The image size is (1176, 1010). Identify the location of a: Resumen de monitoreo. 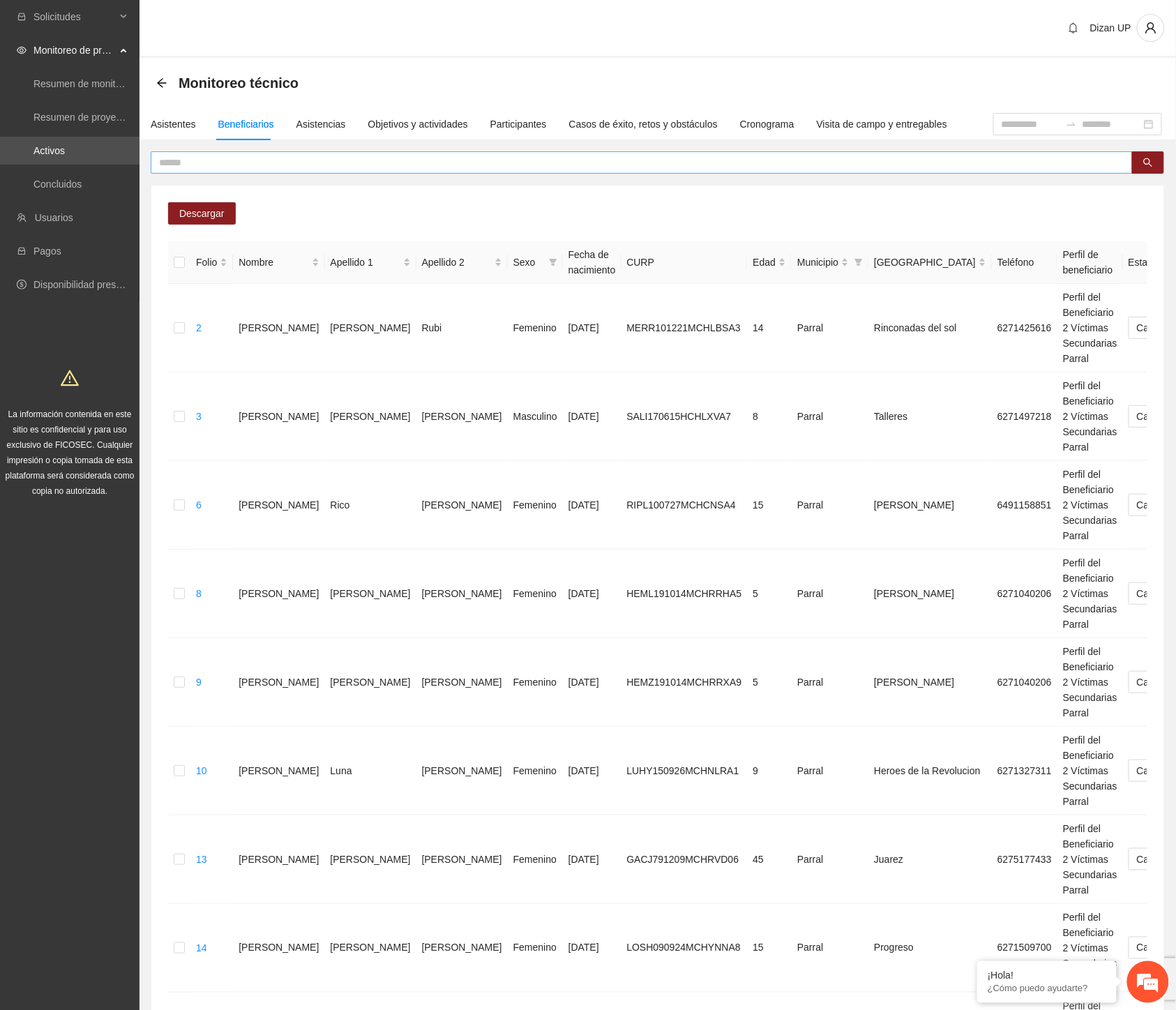
(85, 84).